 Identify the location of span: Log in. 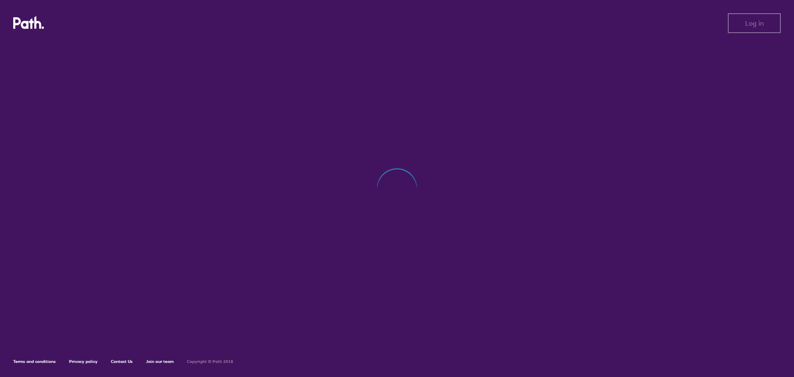
(755, 23).